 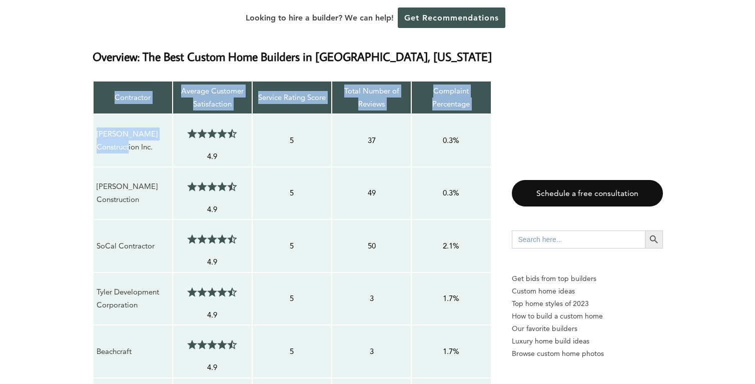 What do you see at coordinates (292, 98) in the screenshot?
I see `p: Service Rating Score` at bounding box center [292, 98].